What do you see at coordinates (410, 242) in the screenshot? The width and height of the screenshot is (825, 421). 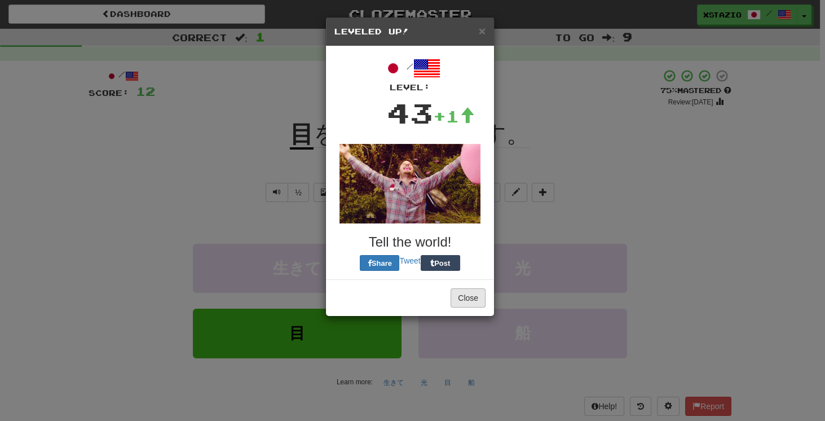 I see `h3: Tell the world!` at bounding box center [410, 242].